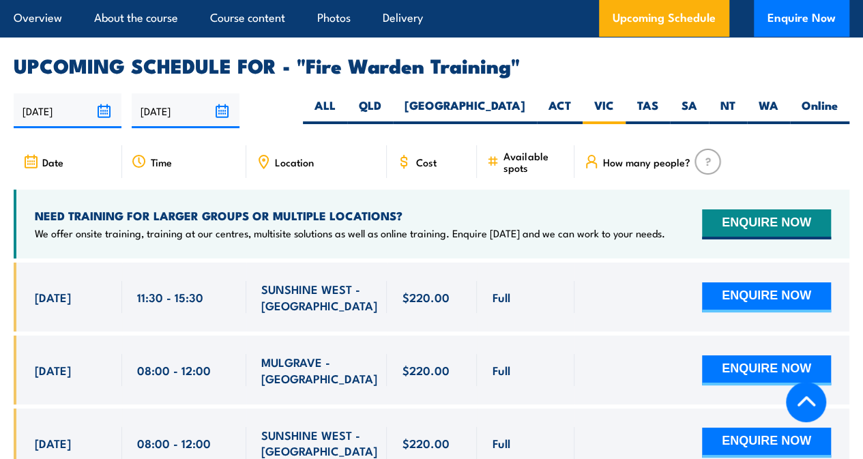  What do you see at coordinates (768, 110) in the screenshot?
I see `label: WA` at bounding box center [768, 110].